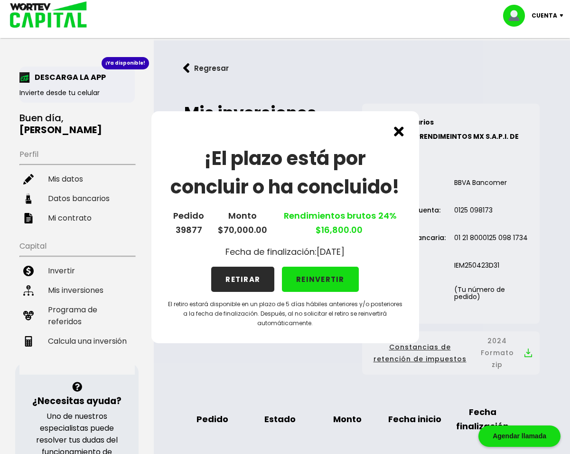  I want to click on p: El retiro estará disponible en un plazo de 5 días hábiles anteriores y/o posteriores a la fecha d..., so click(285, 313).